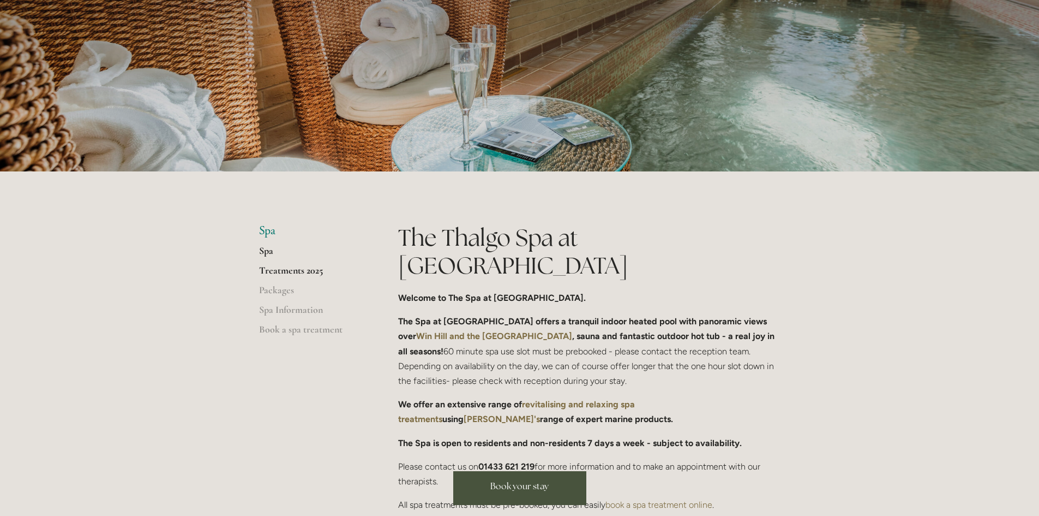 The height and width of the screenshot is (516, 1039). What do you see at coordinates (311, 254) in the screenshot?
I see `a: Spa` at bounding box center [311, 254].